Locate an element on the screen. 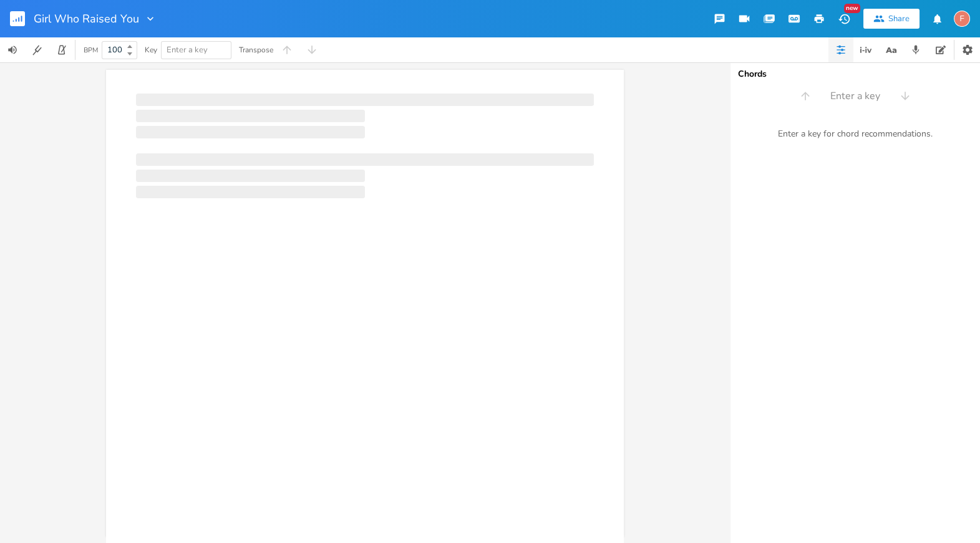 The image size is (980, 543). button: F is located at coordinates (961, 19).